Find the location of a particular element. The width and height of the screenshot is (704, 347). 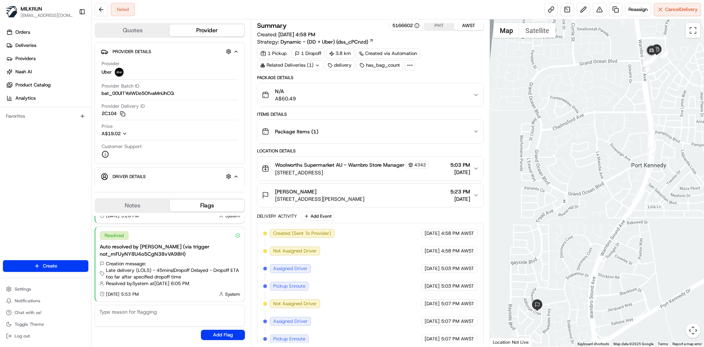

button: Driver Details is located at coordinates (170, 176).